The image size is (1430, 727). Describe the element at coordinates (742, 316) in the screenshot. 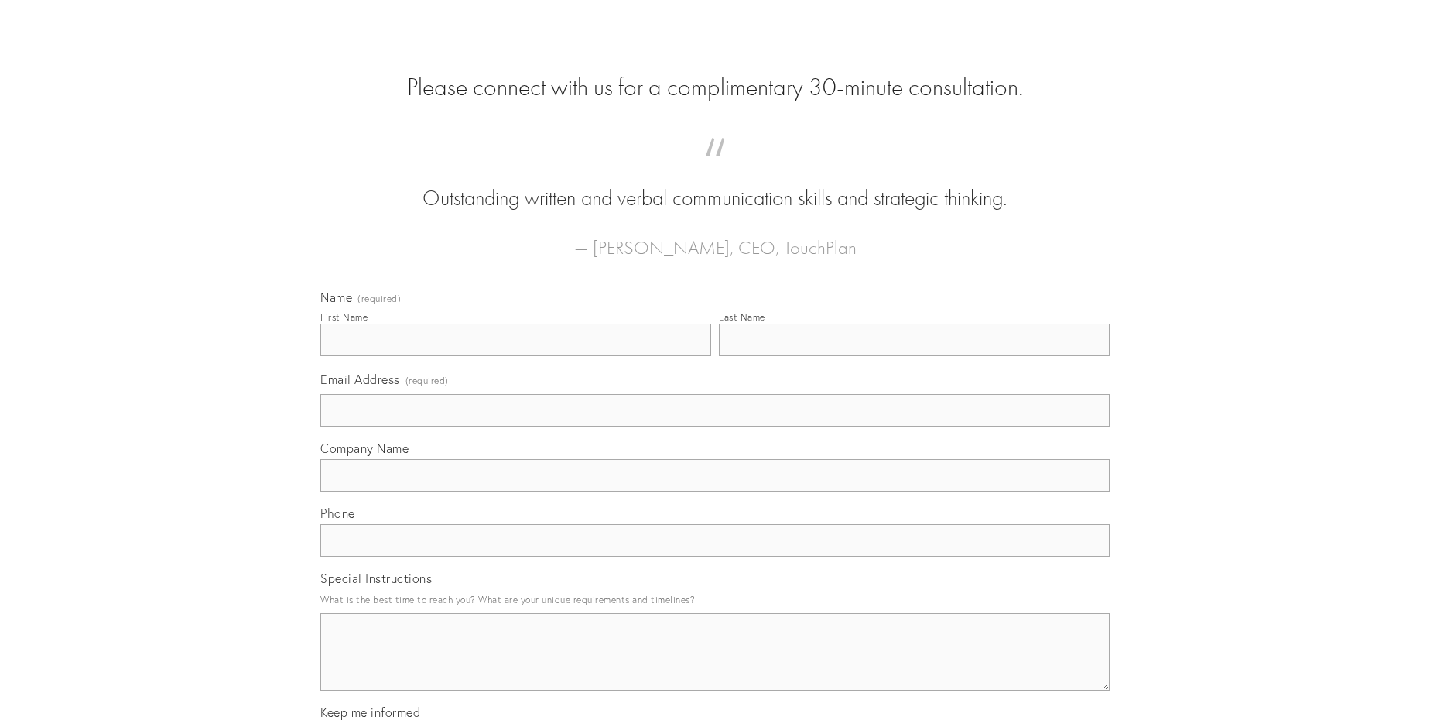

I see `div: Last Name` at that location.